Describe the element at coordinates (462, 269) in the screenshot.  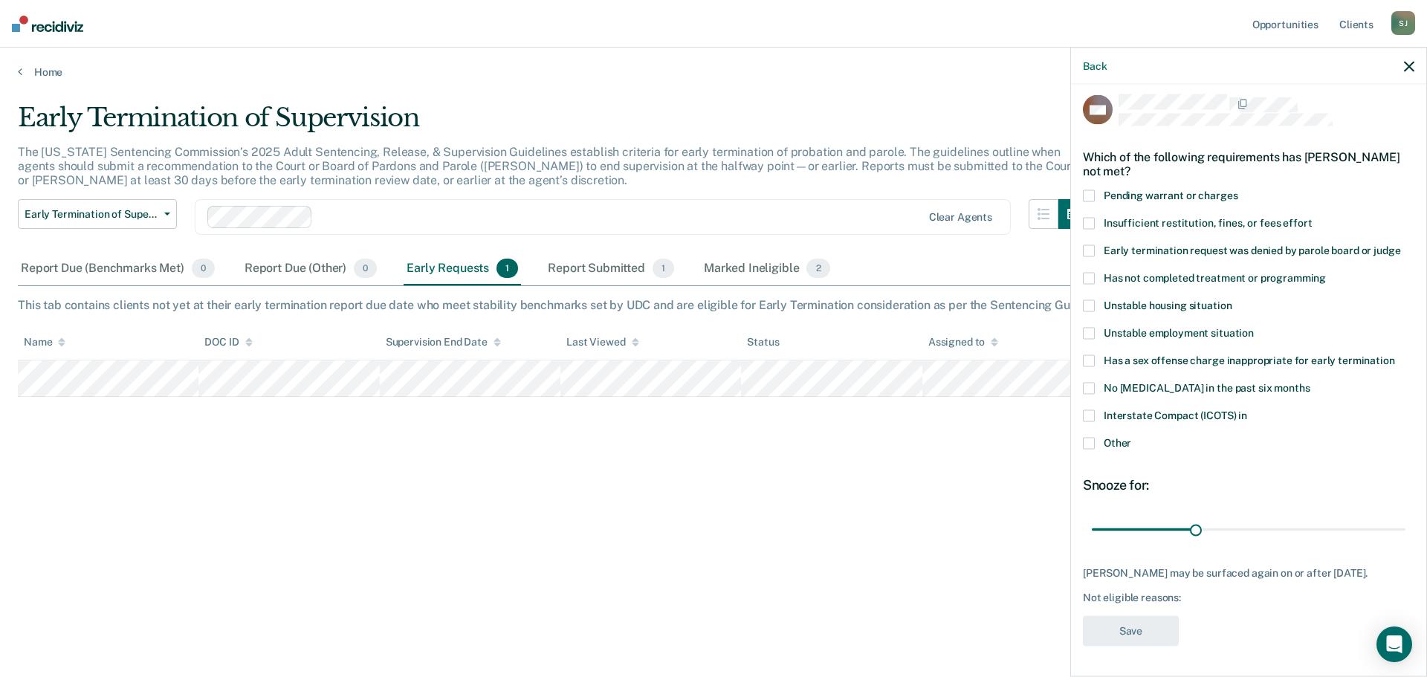
I see `div: Early Requests` at that location.